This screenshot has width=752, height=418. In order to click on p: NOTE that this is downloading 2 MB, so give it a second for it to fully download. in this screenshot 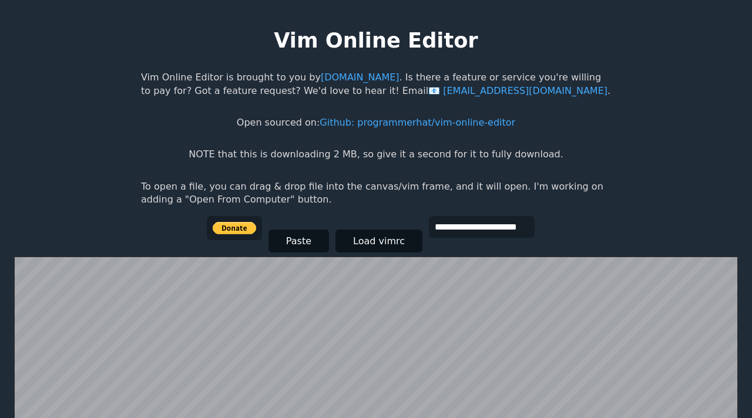, I will do `click(376, 155)`.